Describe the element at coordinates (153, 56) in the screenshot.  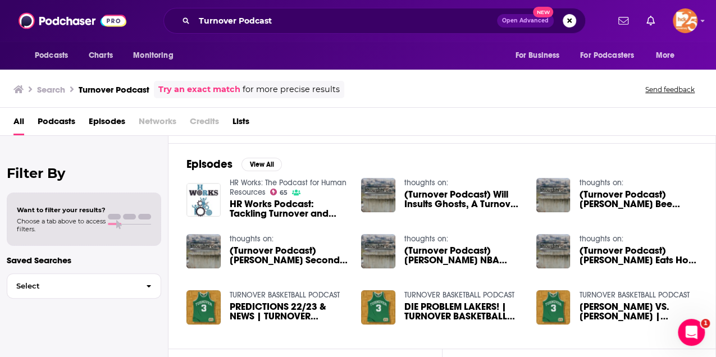
I see `span: Monitoring` at that location.